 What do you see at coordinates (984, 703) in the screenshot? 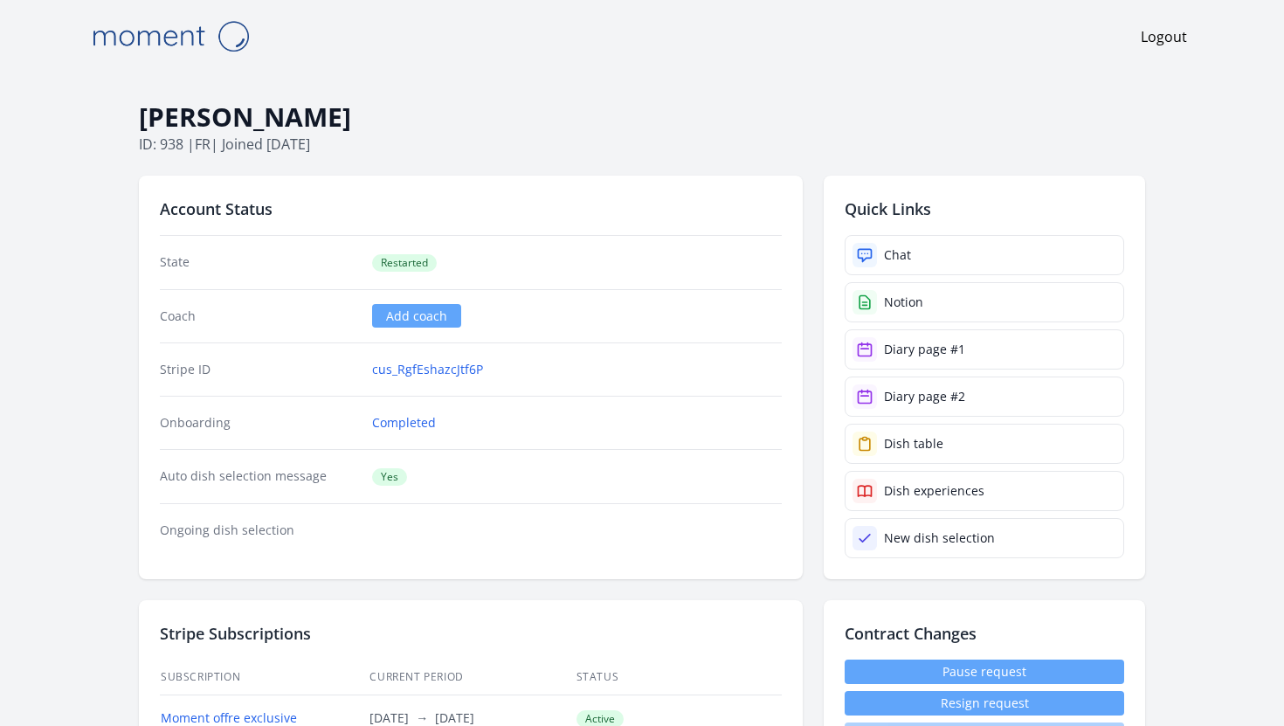
I see `button: Resign request` at bounding box center [984, 703].